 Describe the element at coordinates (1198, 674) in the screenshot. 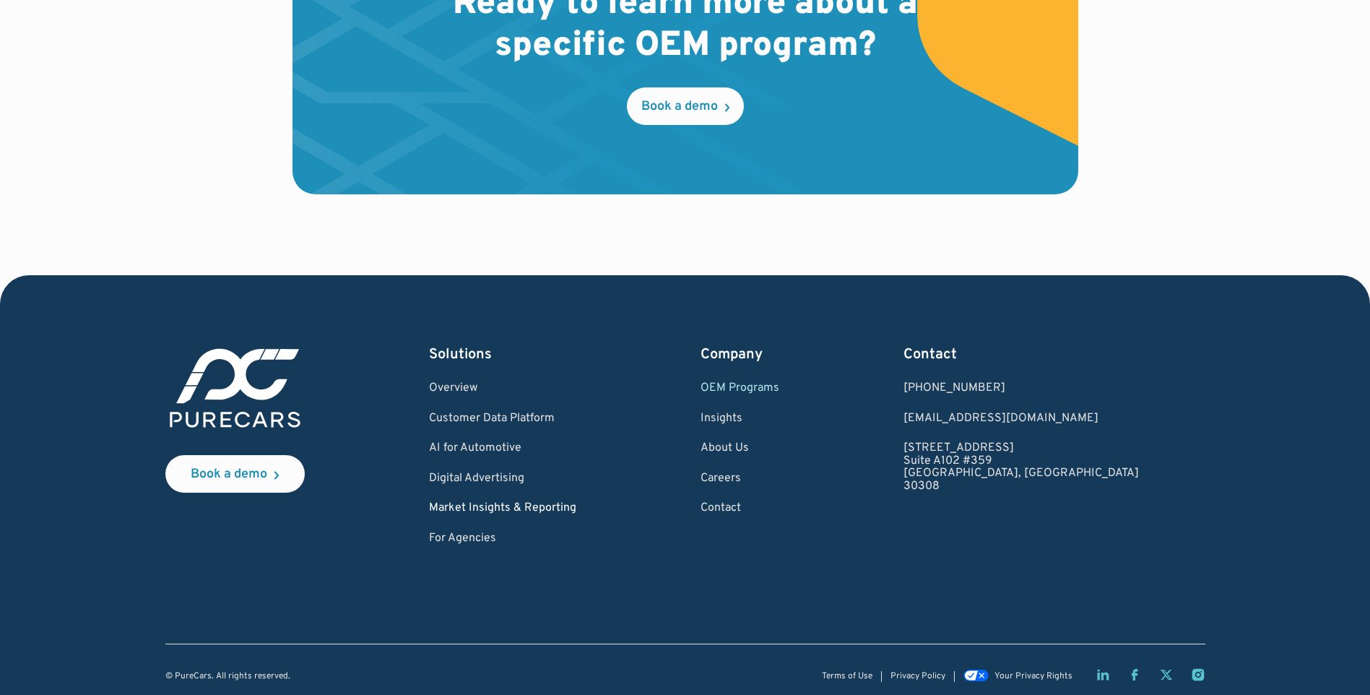

I see `a: Instagram page` at that location.